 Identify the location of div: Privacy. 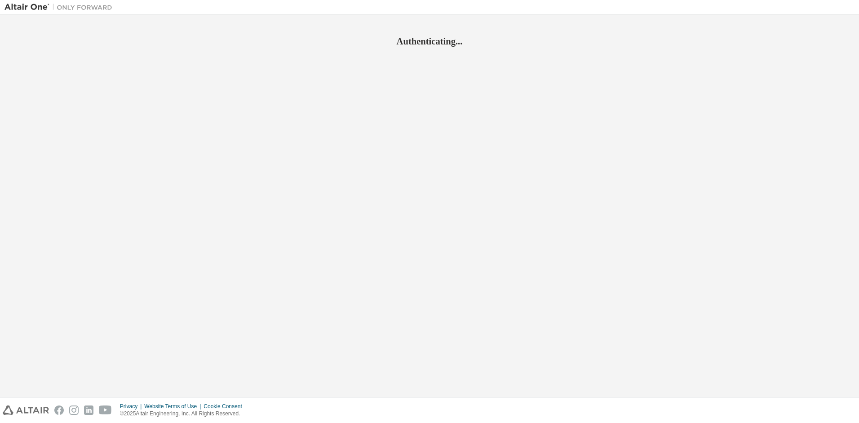
(132, 407).